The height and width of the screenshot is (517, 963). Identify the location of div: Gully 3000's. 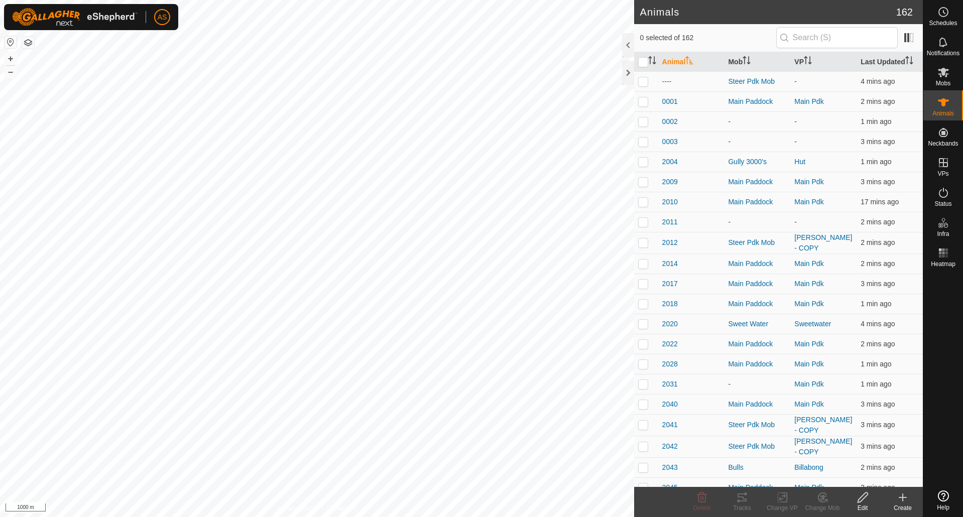
(757, 162).